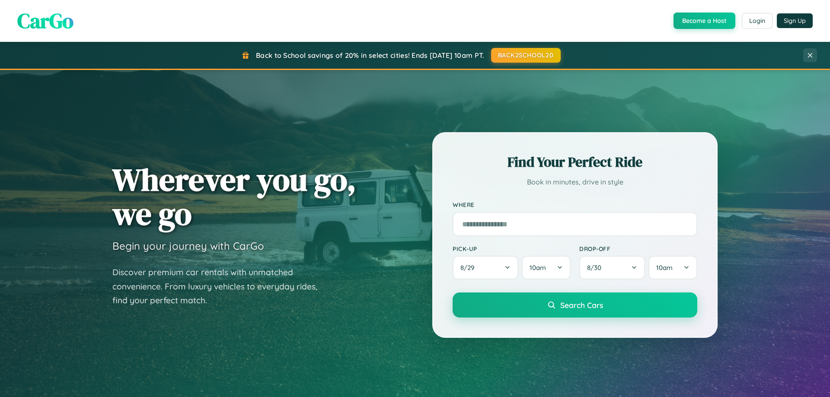 This screenshot has height=397, width=830. Describe the element at coordinates (470, 268) in the screenshot. I see `span: 8 / 29` at that location.